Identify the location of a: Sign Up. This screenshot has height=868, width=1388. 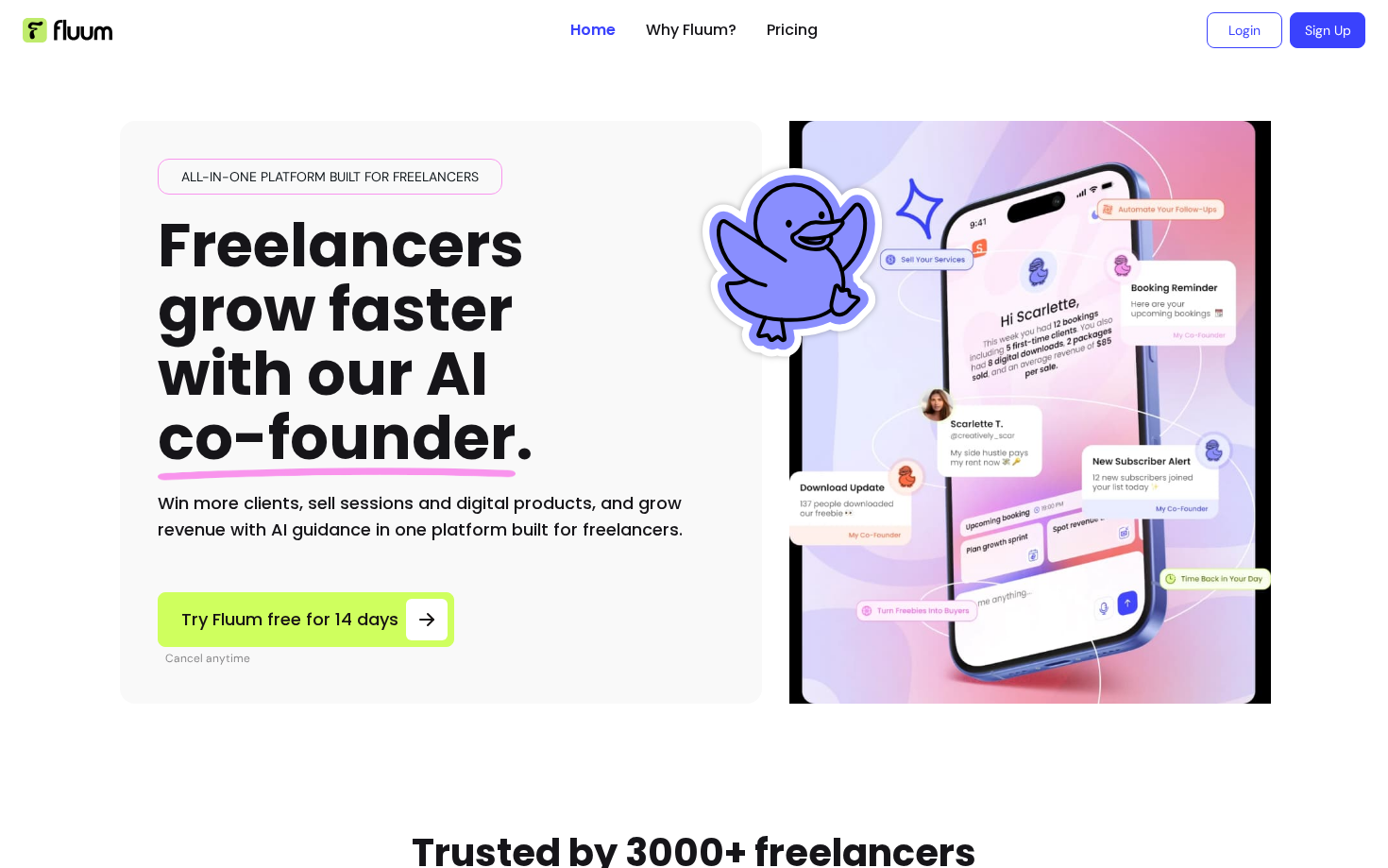
(1328, 31).